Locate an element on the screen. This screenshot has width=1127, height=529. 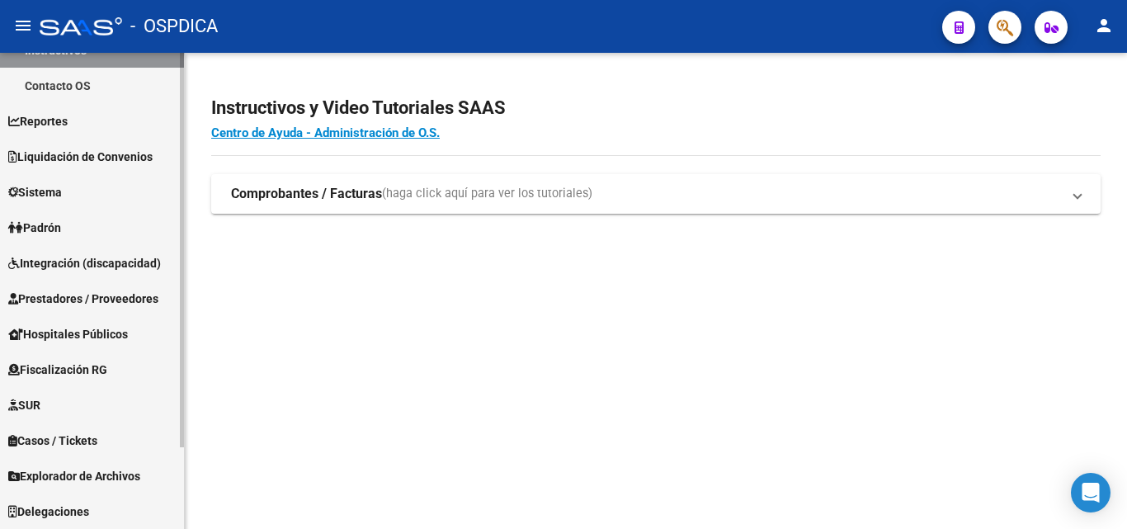
span: Casos / Tickets is located at coordinates (53, 440).